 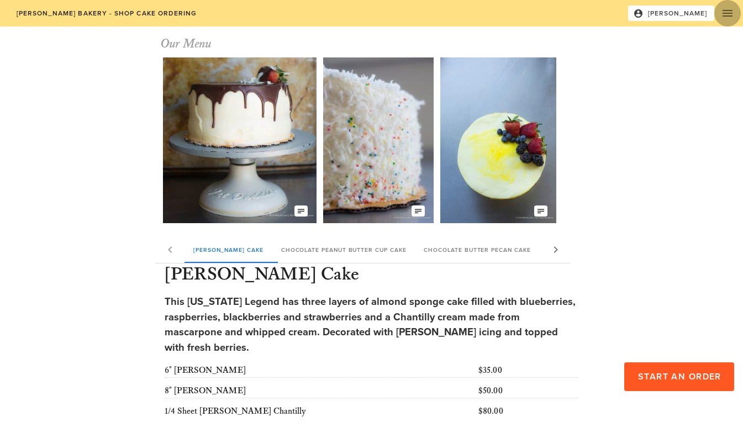 I want to click on div: $50.00, so click(x=529, y=391).